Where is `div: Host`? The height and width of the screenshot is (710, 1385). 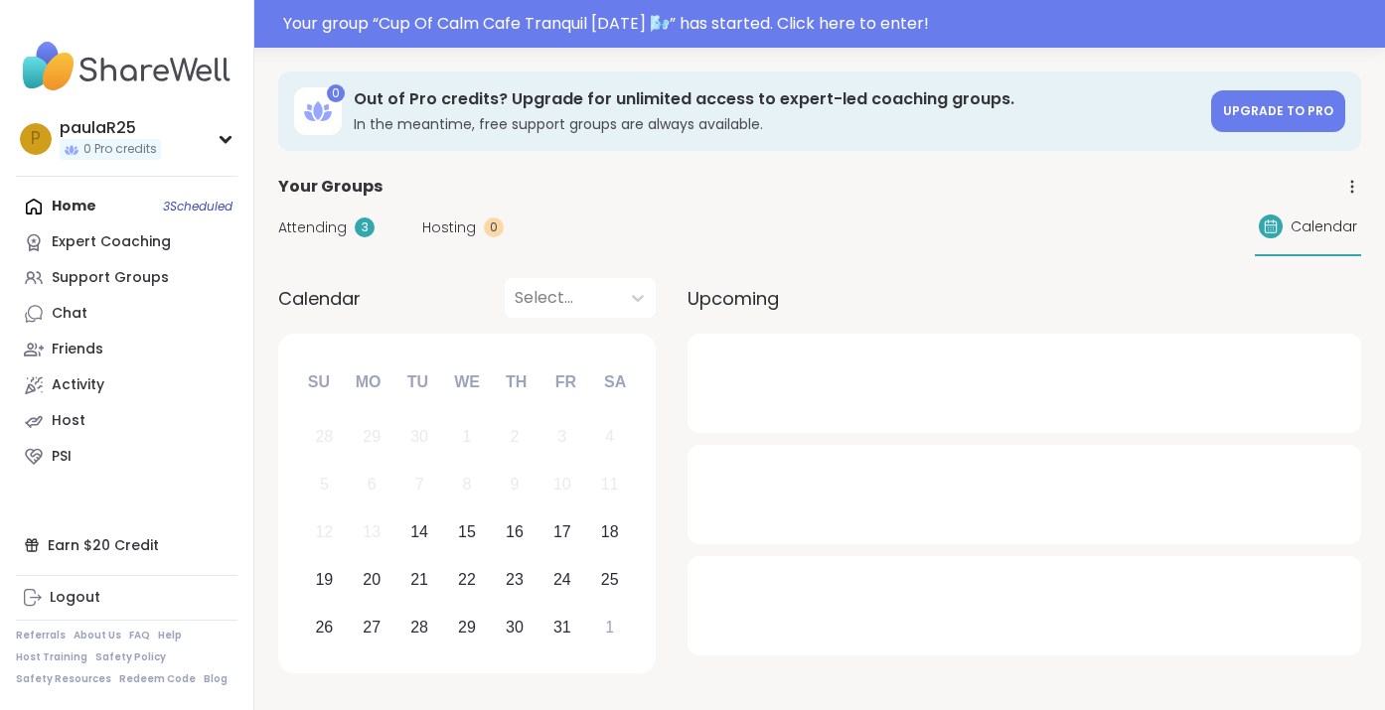
div: Host is located at coordinates (69, 421).